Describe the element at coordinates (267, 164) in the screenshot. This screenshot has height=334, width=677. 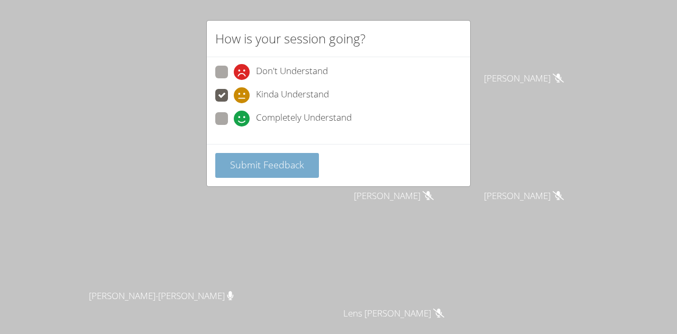
I see `span: Submit Feedback` at that location.